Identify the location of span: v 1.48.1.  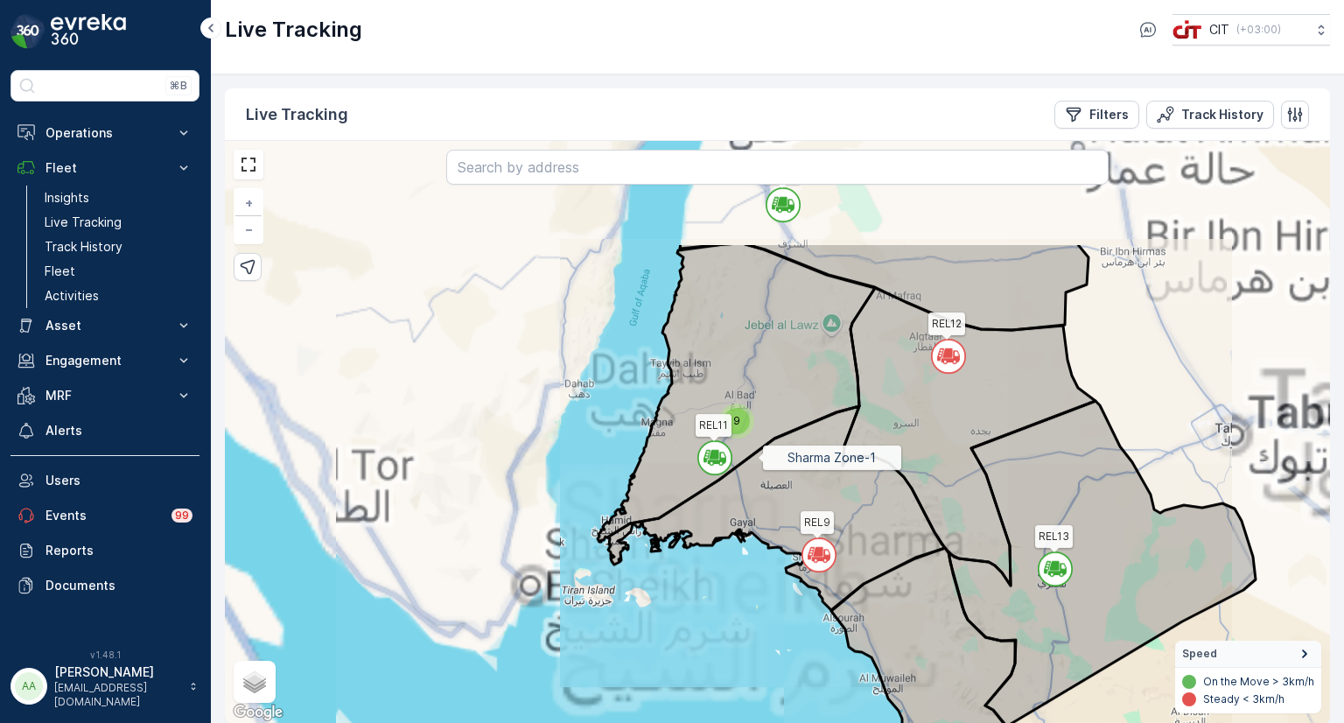
(105, 654).